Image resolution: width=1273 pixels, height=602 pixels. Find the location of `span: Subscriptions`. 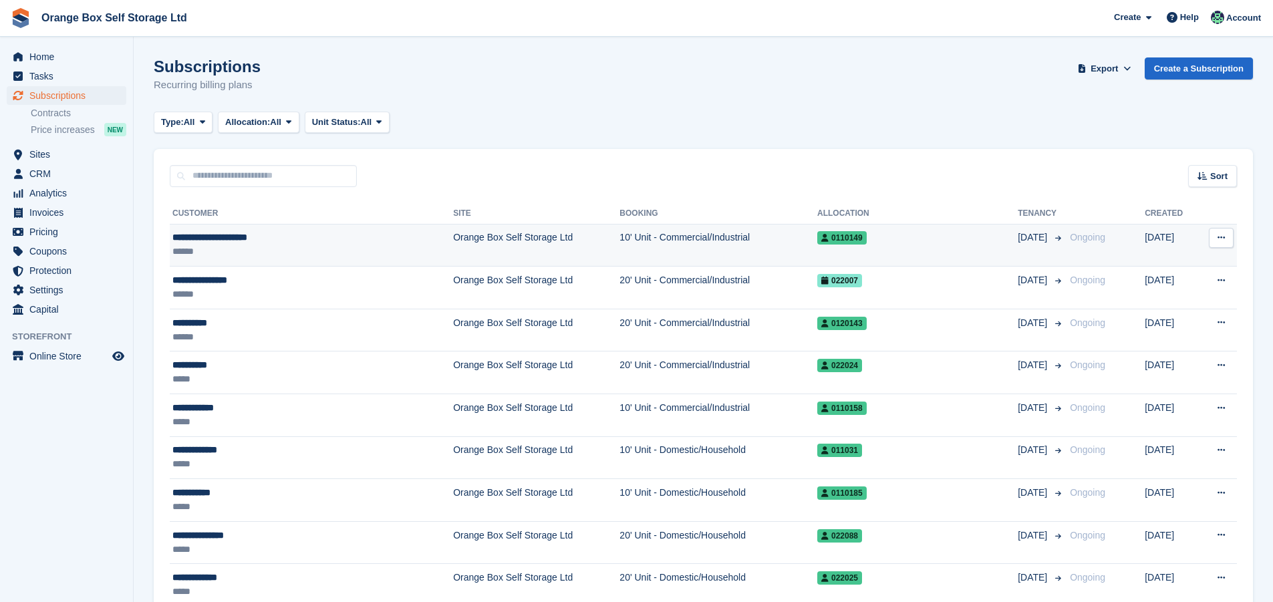

span: Subscriptions is located at coordinates (70, 96).